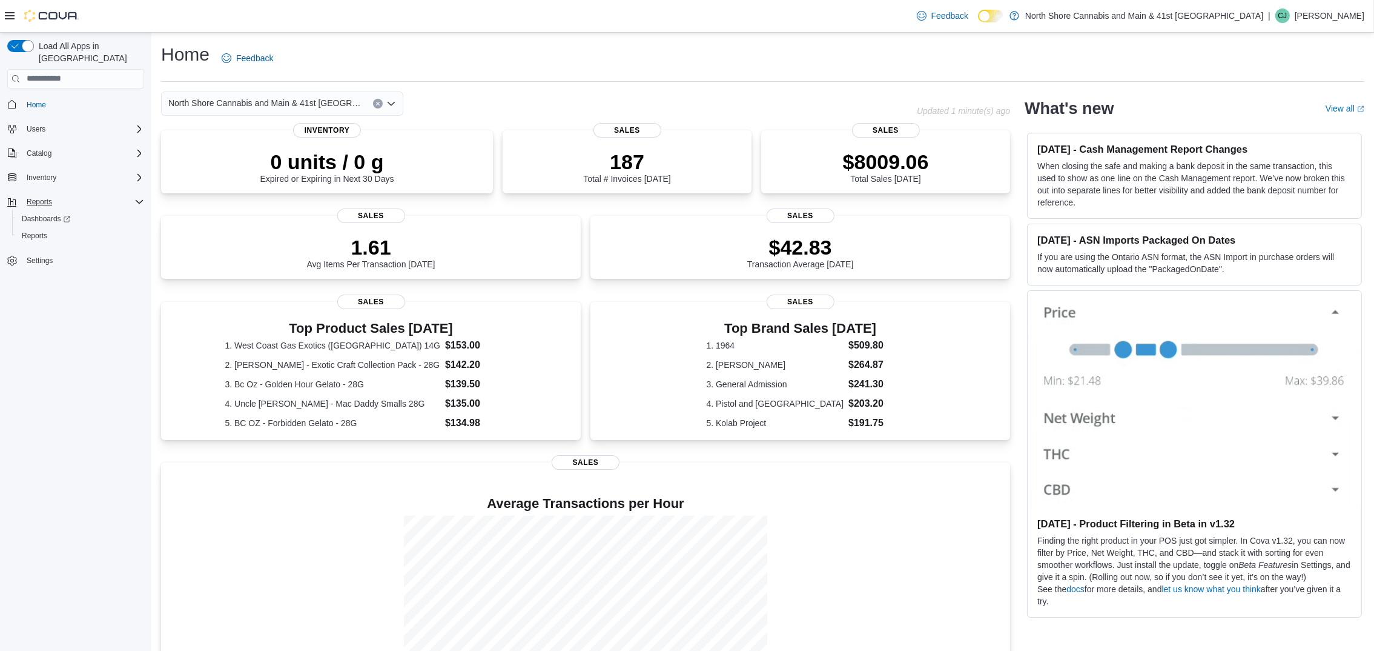  I want to click on dd: $241.30, so click(872, 384).